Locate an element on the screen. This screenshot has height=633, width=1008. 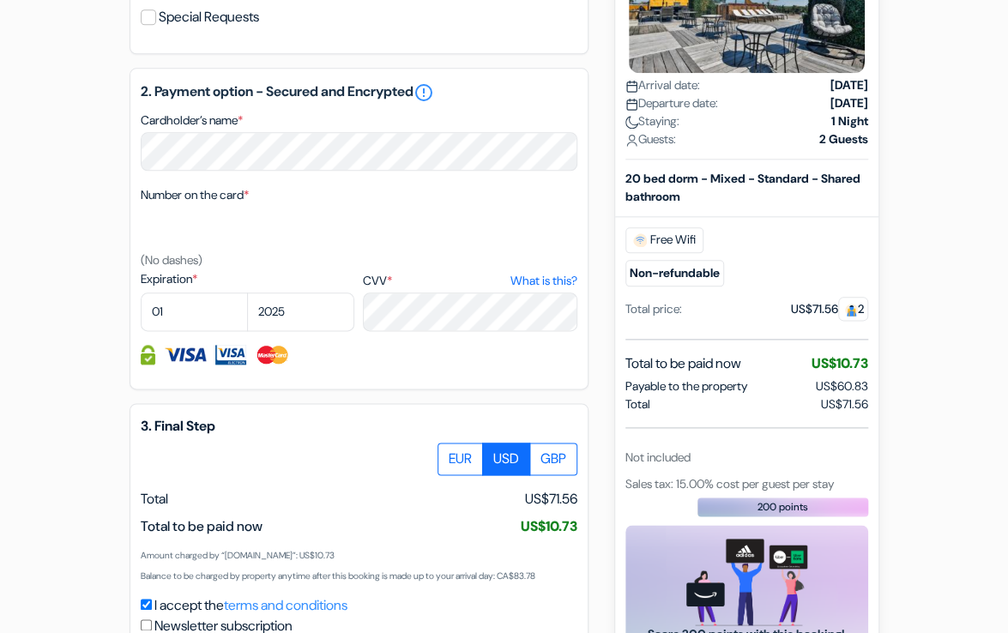
small: Balance to be charged by property anytime after this booking is made up to your arrival day: CA$8... is located at coordinates (338, 576).